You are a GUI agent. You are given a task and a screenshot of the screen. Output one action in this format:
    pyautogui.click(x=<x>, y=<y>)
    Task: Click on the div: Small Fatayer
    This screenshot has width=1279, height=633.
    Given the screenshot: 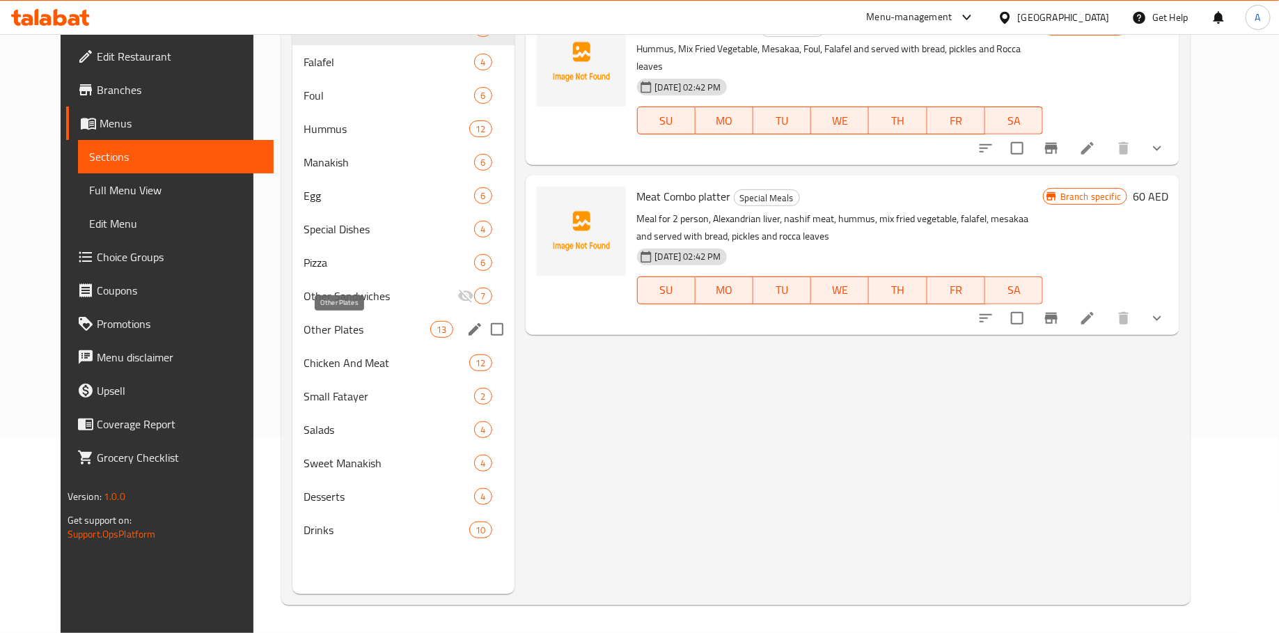 What is the action you would take?
    pyautogui.click(x=389, y=396)
    